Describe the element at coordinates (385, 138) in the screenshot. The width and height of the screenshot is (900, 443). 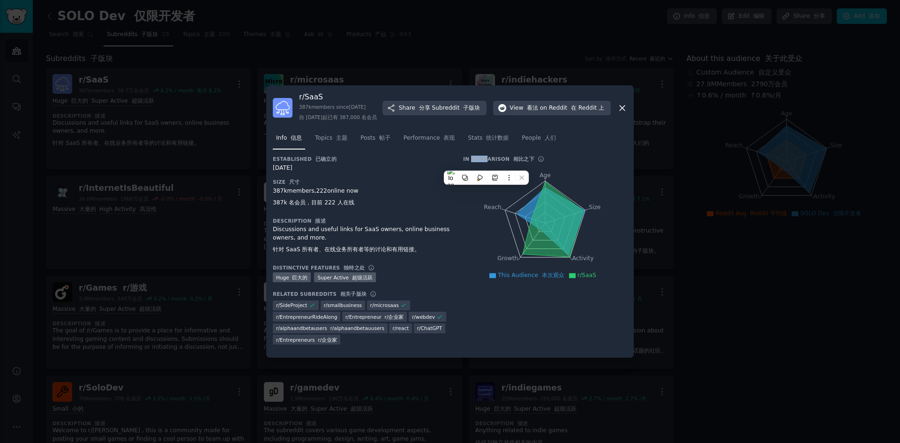
I see `font: 帖子` at that location.